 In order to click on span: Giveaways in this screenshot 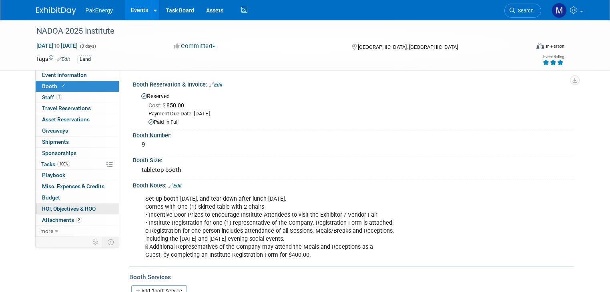, I will do `click(55, 131)`.